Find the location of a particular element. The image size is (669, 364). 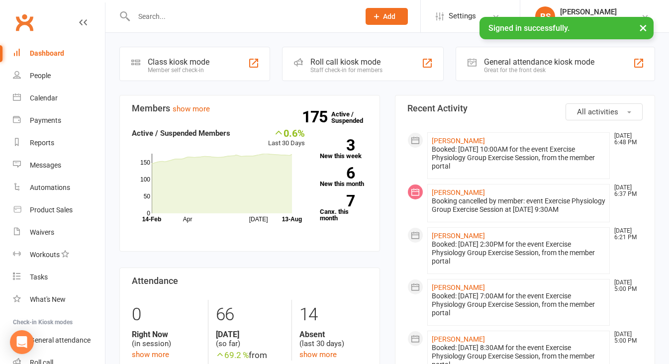

div: Dashboard is located at coordinates (47, 53).